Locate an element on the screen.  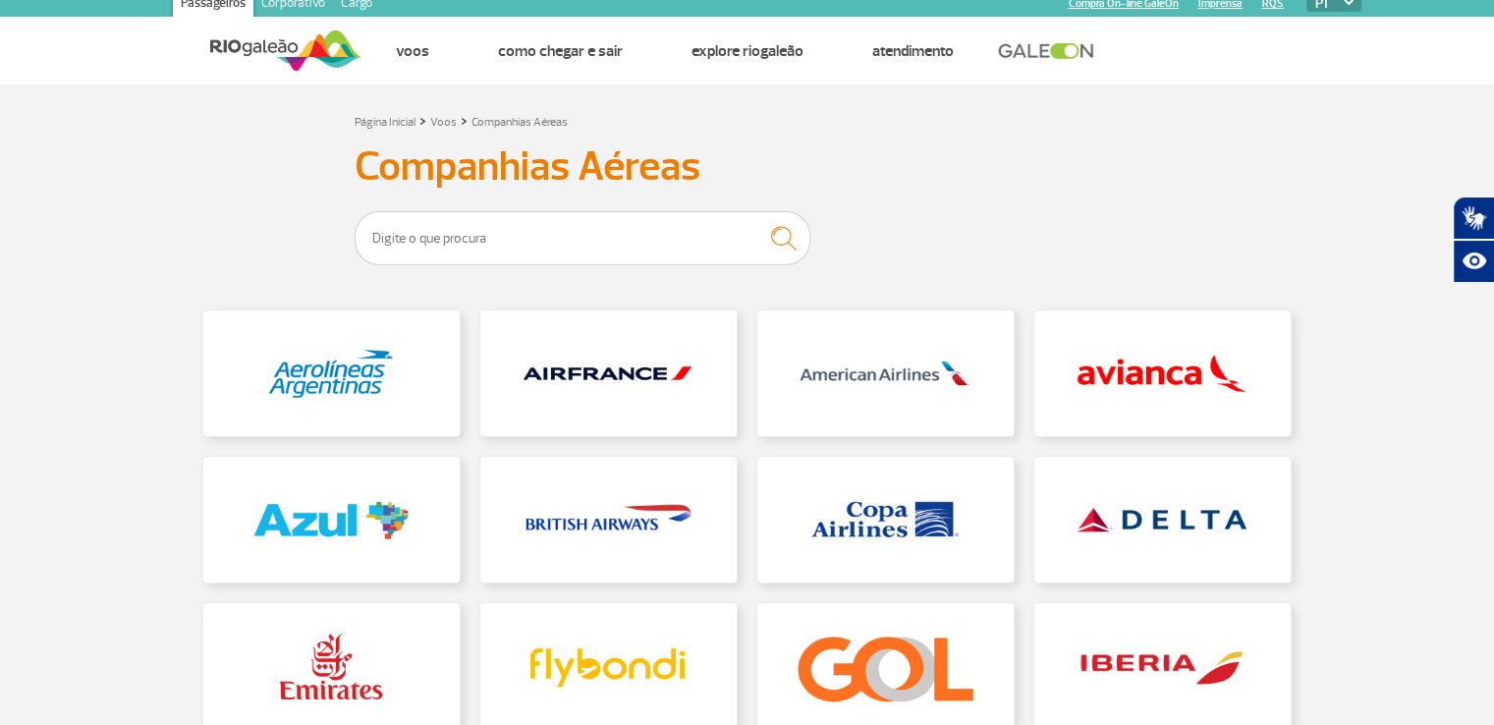
a: Atendimento is located at coordinates (913, 51).